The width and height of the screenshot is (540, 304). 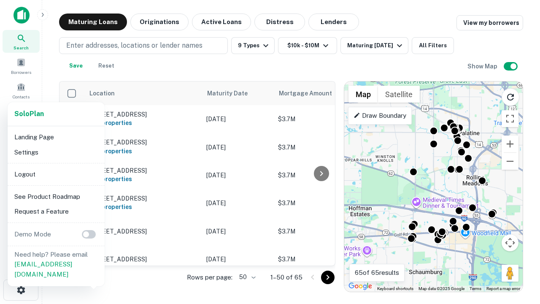 What do you see at coordinates (56, 152) in the screenshot?
I see `li: Settings` at bounding box center [56, 152].